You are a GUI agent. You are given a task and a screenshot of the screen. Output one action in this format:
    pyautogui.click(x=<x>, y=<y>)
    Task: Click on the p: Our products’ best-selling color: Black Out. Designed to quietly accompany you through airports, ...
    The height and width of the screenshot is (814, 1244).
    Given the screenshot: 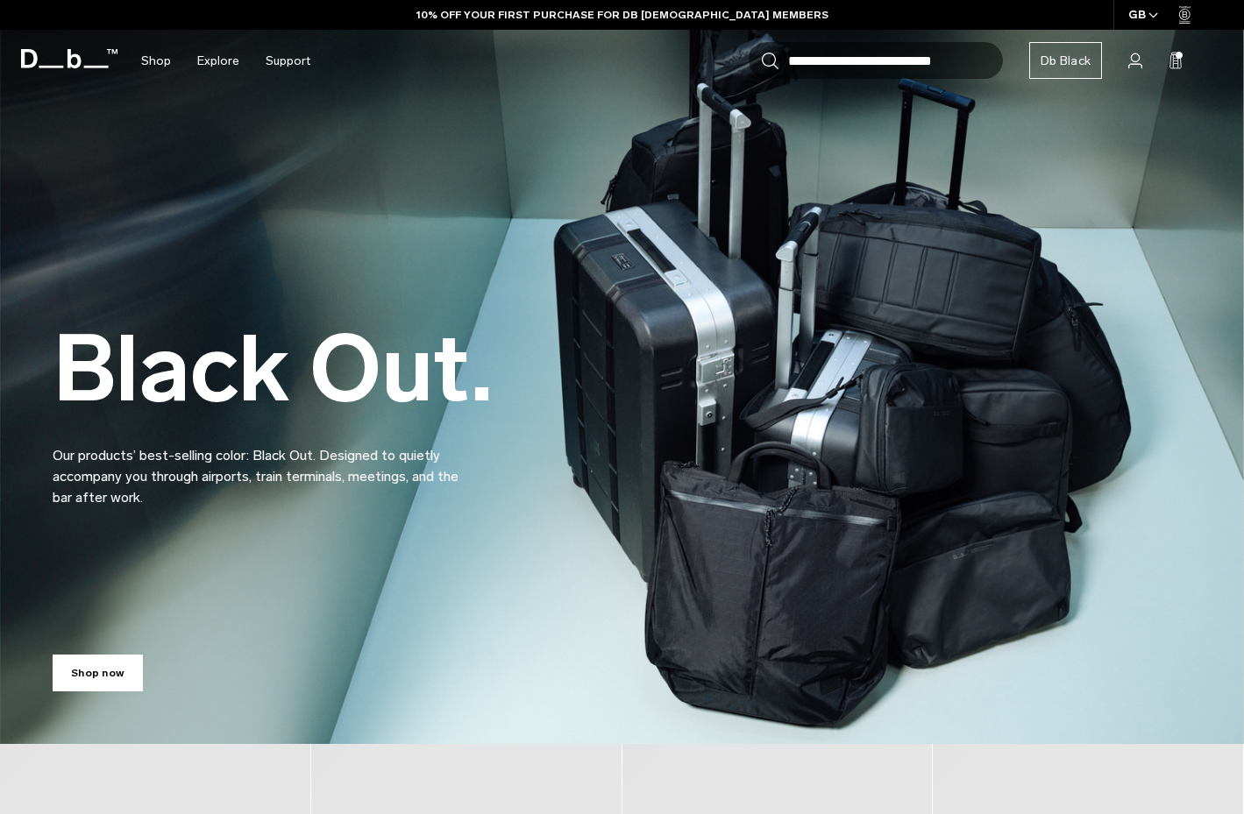 What is the action you would take?
    pyautogui.click(x=263, y=466)
    